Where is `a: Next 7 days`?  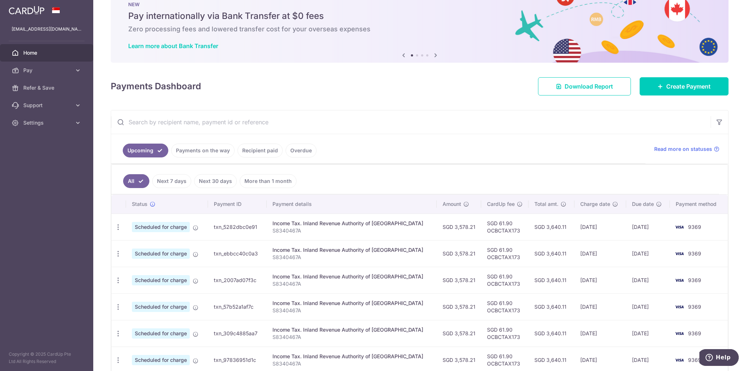
a: Next 7 days is located at coordinates (172, 181).